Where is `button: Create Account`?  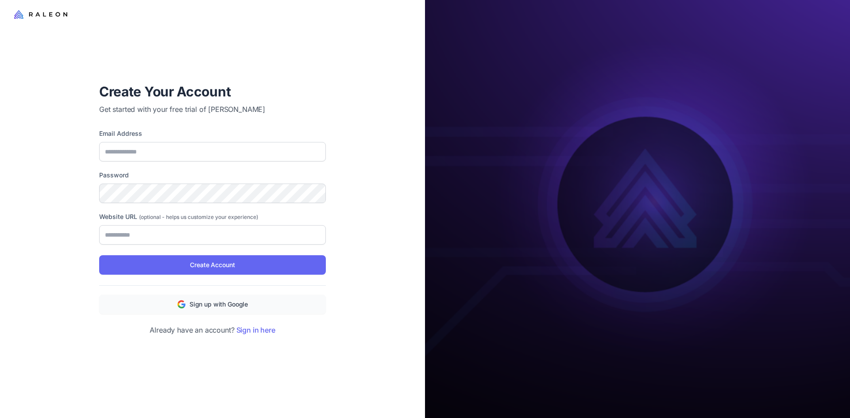 button: Create Account is located at coordinates (212, 265).